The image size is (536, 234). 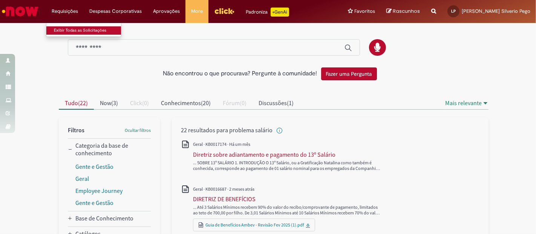 I want to click on p: +GenAi, so click(x=280, y=12).